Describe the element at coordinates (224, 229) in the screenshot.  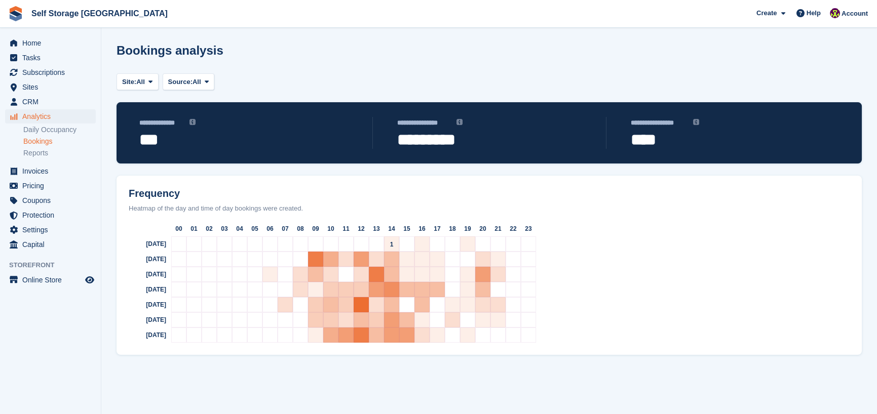
I see `div: 03` at that location.